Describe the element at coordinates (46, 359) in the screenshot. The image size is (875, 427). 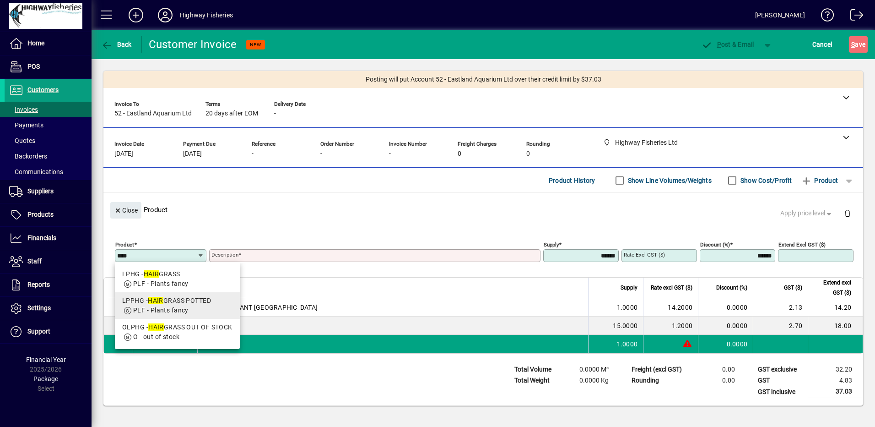
I see `span: Financial Year` at that location.